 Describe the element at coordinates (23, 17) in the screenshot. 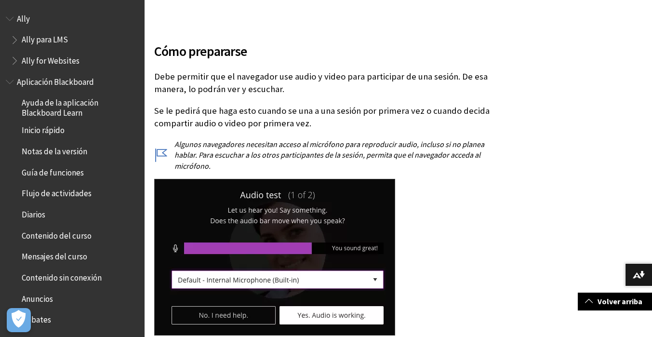

I see `span: Ally` at that location.